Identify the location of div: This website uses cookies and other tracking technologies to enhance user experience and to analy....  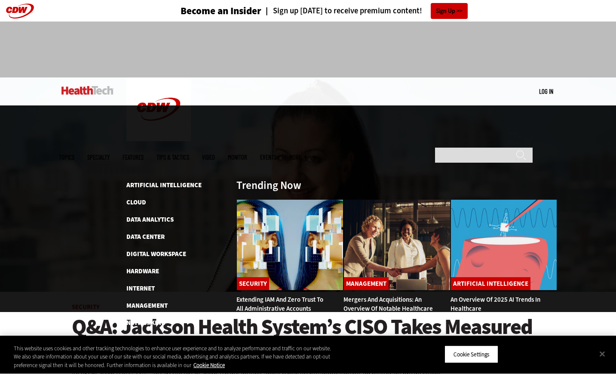
(176, 356).